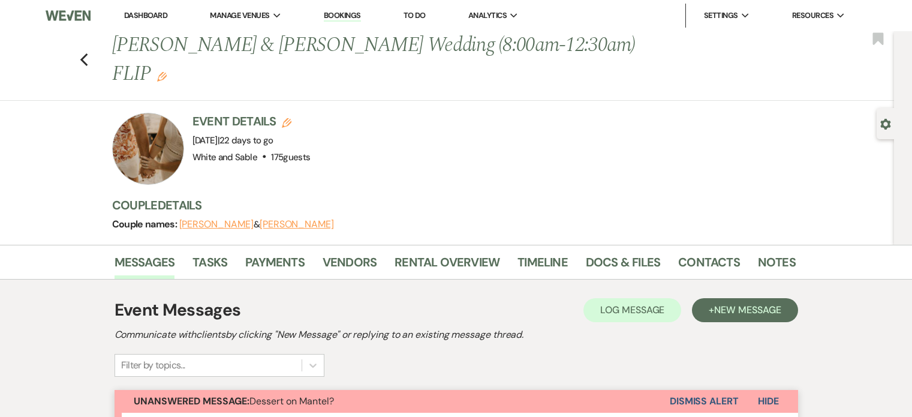 This screenshot has height=417, width=912. Describe the element at coordinates (747, 309) in the screenshot. I see `span: New Message` at that location.